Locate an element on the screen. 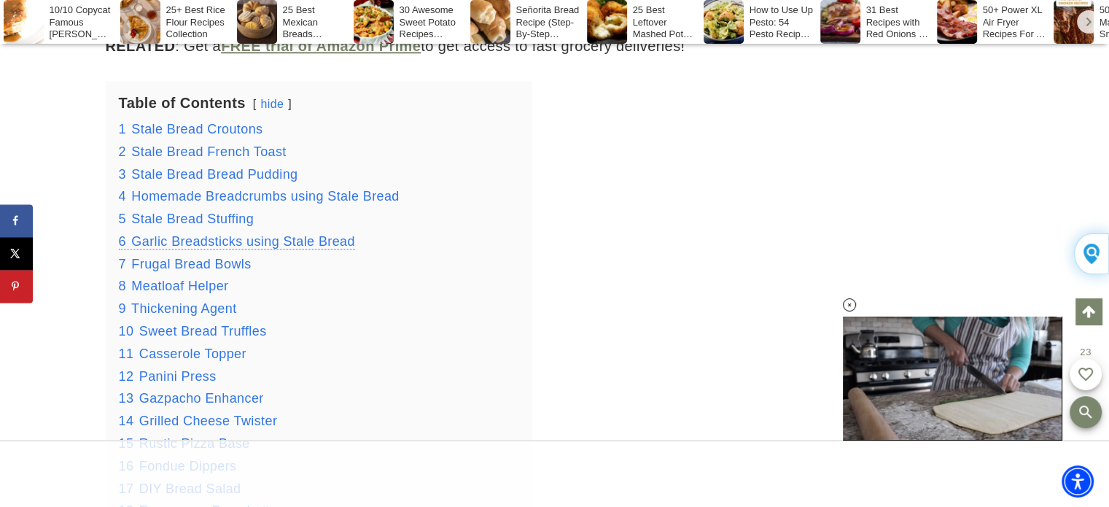 This screenshot has width=1109, height=507. a: 9 Thickening Agent is located at coordinates (178, 308).